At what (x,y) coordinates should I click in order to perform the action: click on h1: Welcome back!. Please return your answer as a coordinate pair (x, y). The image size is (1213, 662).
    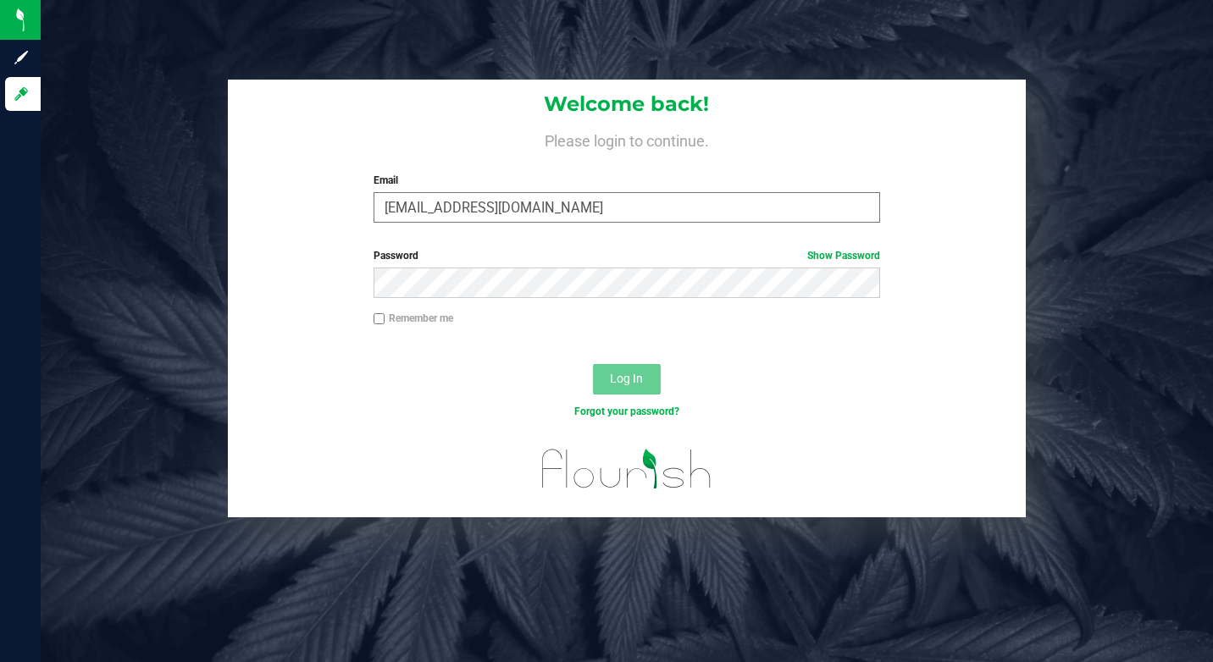
    Looking at the image, I should click on (627, 104).